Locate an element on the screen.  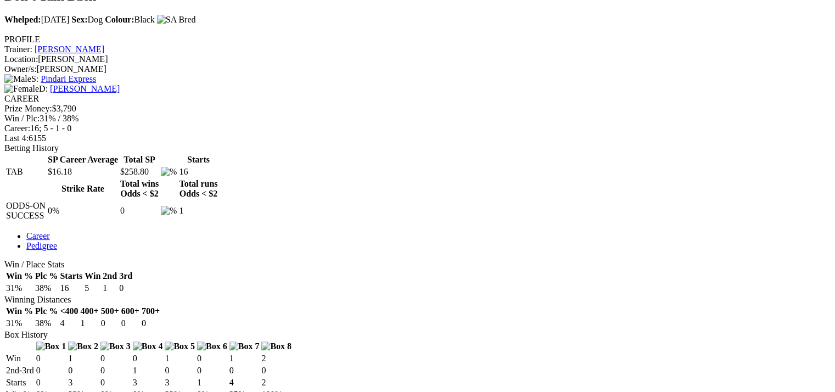
th: Starts is located at coordinates (71, 276).